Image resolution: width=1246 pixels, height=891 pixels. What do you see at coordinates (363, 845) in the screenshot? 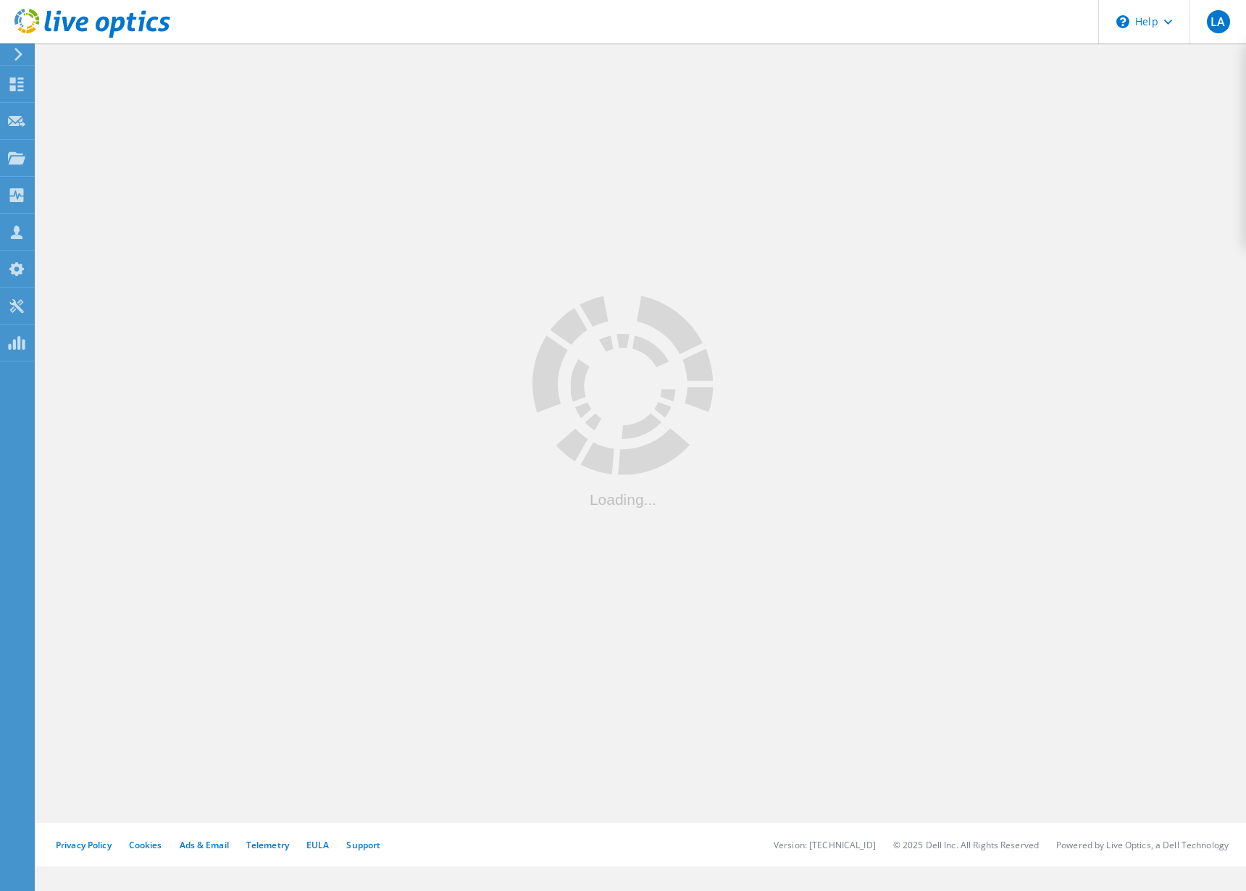
I see `a: Support` at bounding box center [363, 845].